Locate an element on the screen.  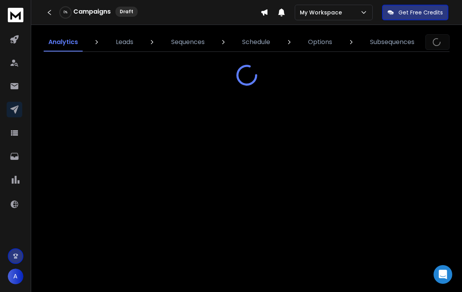
div: Open Intercom Messenger is located at coordinates (443, 274).